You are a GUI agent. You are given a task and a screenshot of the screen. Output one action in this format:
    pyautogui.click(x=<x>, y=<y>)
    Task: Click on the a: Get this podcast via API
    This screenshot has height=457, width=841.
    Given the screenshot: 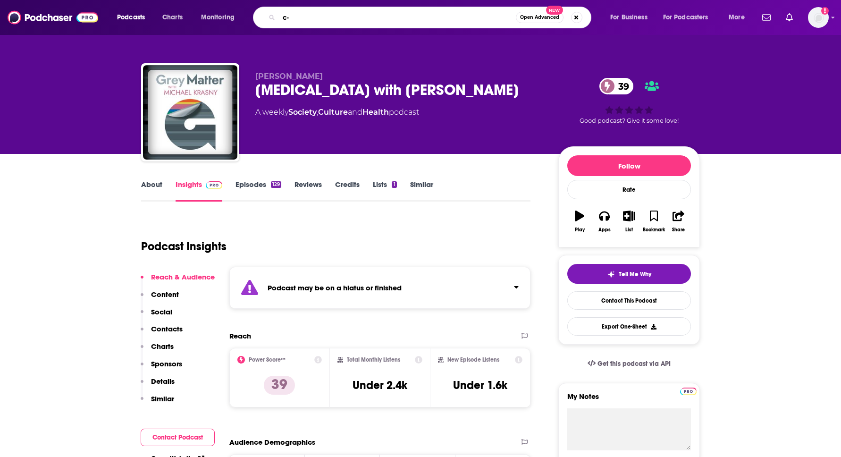 What is the action you would take?
    pyautogui.click(x=629, y=363)
    